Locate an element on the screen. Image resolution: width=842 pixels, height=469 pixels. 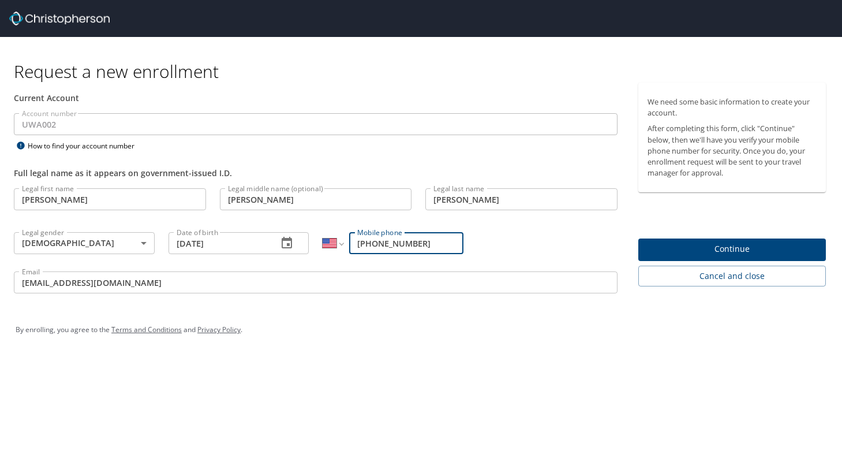
span: Cancel and close is located at coordinates (732, 276).